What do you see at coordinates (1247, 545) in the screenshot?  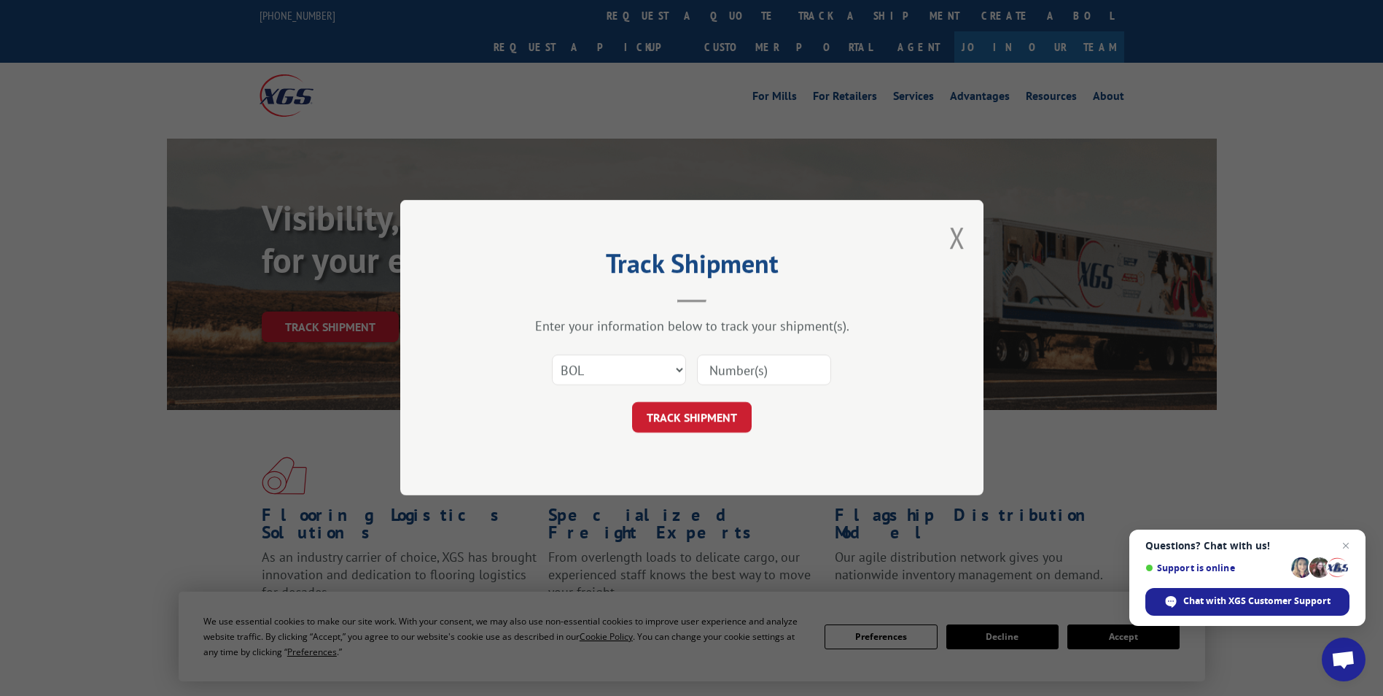 I see `span: Questions? Chat with us!` at bounding box center [1247, 545].